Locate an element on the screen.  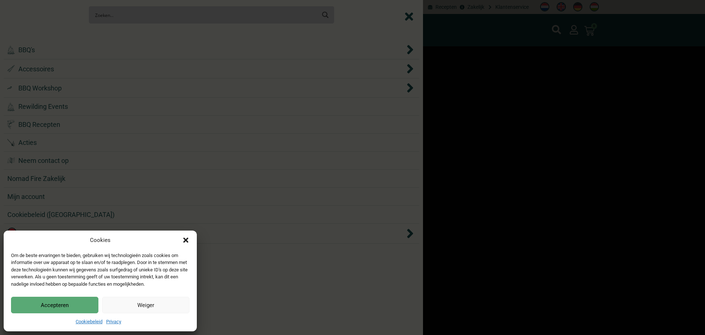
a: Cookiebeleid is located at coordinates (89, 321).